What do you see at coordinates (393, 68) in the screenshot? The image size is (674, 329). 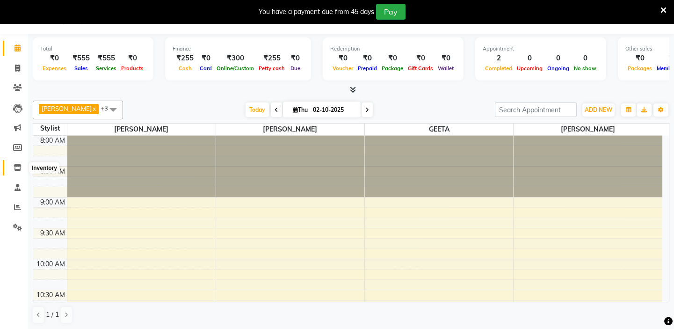 I see `span: Package` at bounding box center [393, 68].